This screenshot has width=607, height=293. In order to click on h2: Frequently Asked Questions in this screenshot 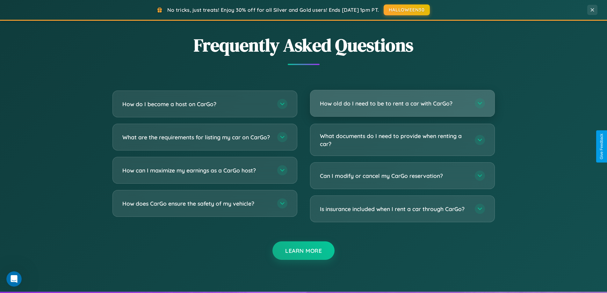, I will do `click(304, 45)`.